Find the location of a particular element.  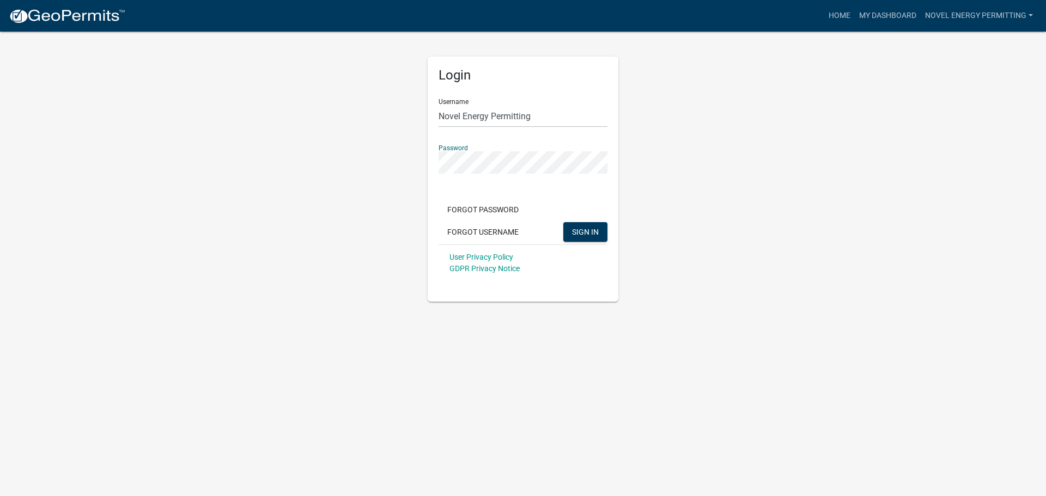

button: Forgot Username is located at coordinates (483, 232).